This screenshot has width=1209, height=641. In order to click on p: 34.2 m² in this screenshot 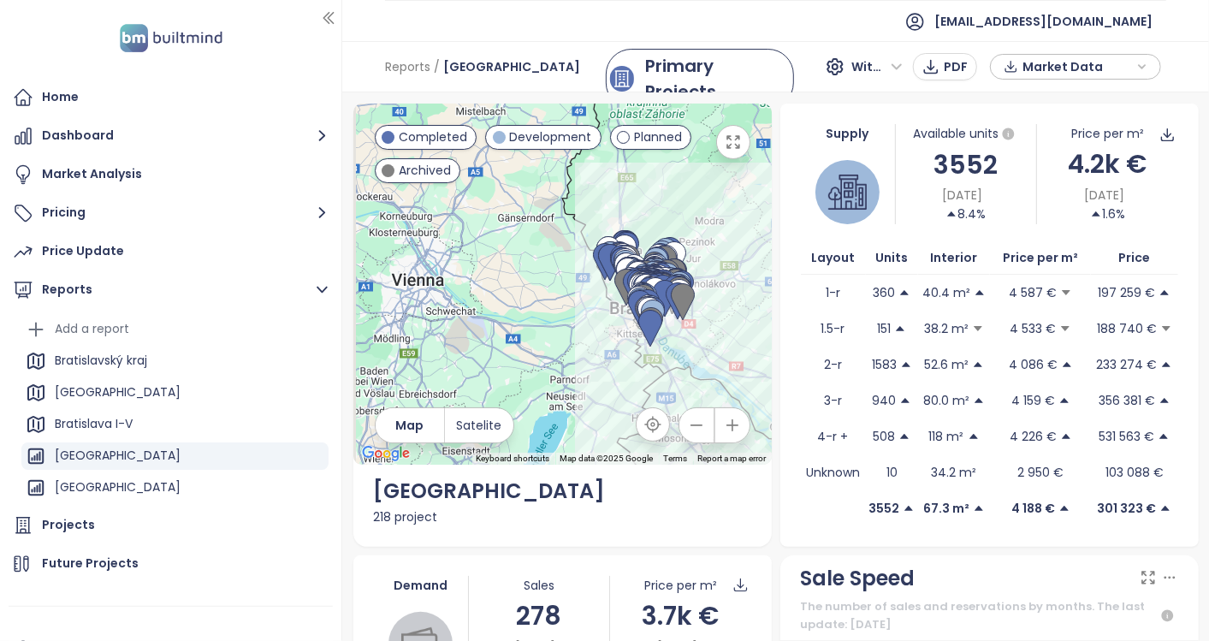, I will do `click(954, 472)`.